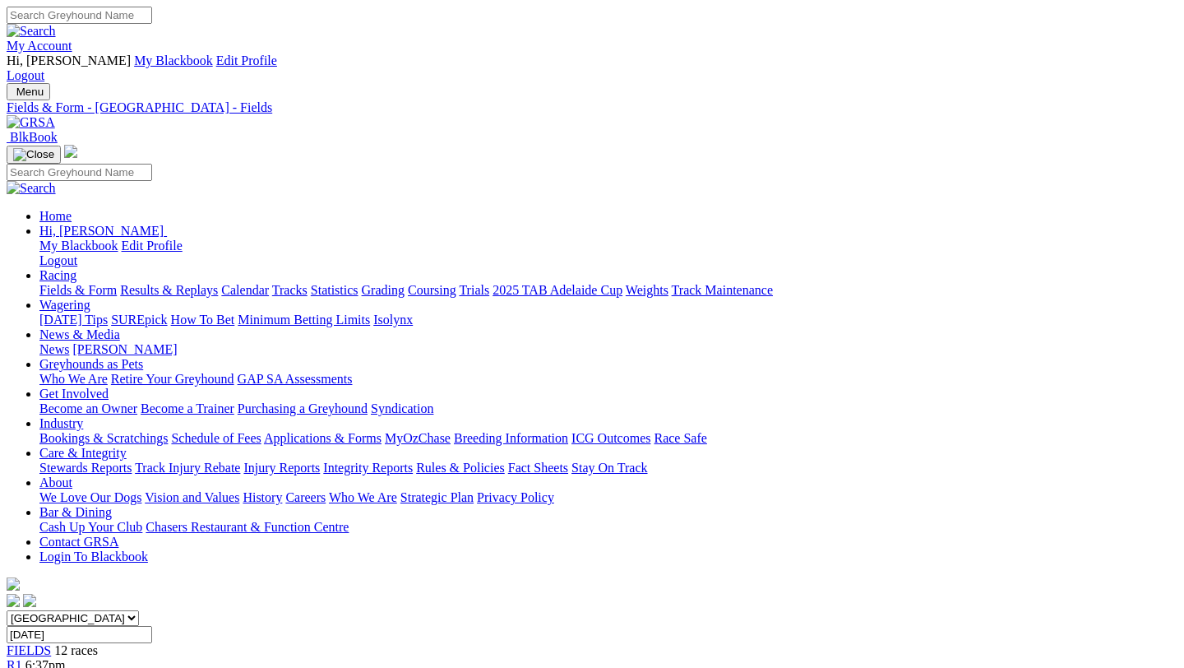 This screenshot has height=668, width=1184. What do you see at coordinates (58, 275) in the screenshot?
I see `a: Racing` at bounding box center [58, 275].